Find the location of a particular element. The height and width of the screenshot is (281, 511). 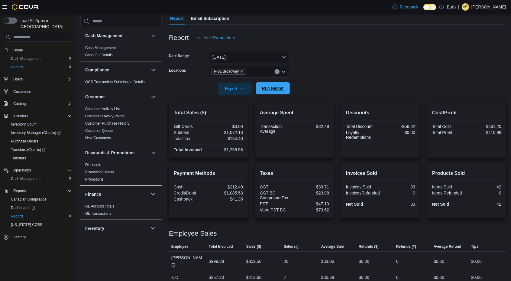

span: New Customers is located at coordinates (98, 138).